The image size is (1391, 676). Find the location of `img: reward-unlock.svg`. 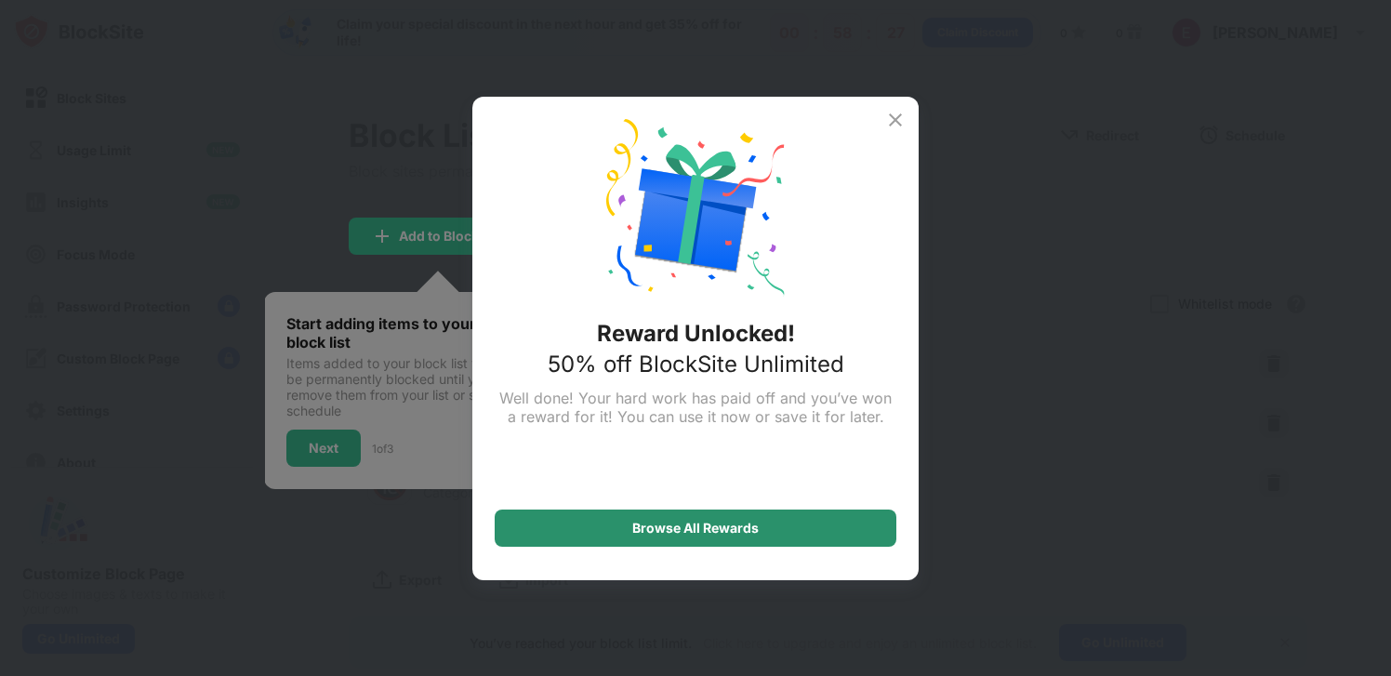

img: reward-unlock.svg is located at coordinates (696, 208).